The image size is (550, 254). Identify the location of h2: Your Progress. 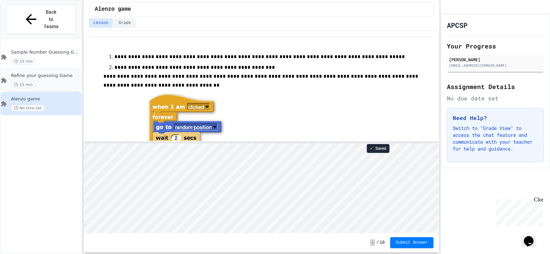
(495, 46).